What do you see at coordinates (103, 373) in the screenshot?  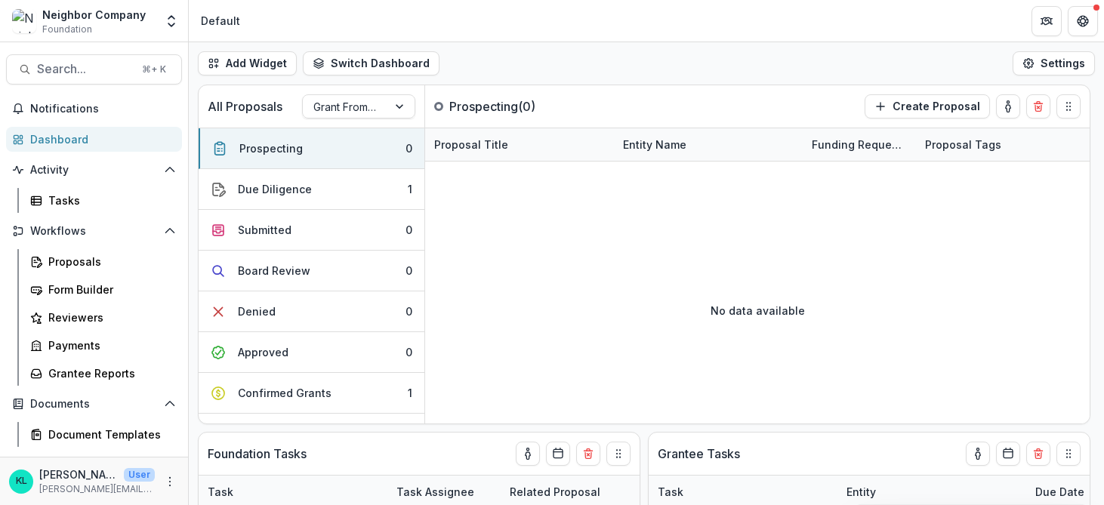 I see `a: Grantee Reports` at bounding box center [103, 373].